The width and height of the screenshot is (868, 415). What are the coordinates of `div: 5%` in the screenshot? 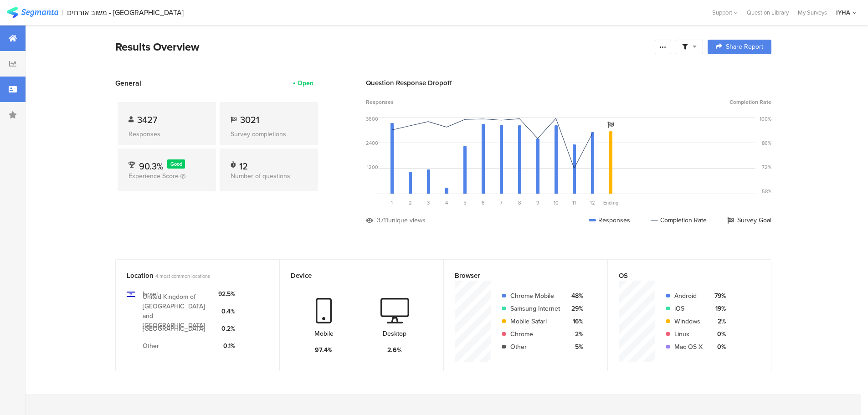 It's located at (575, 347).